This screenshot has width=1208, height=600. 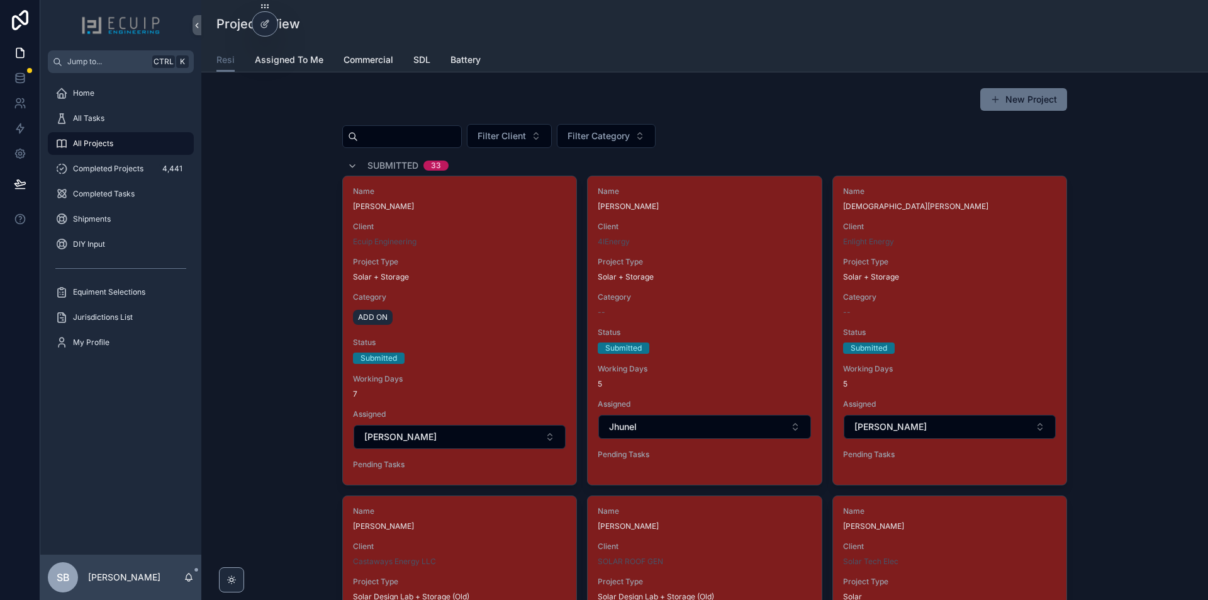 What do you see at coordinates (121, 194) in the screenshot?
I see `a: Completed Tasks` at bounding box center [121, 194].